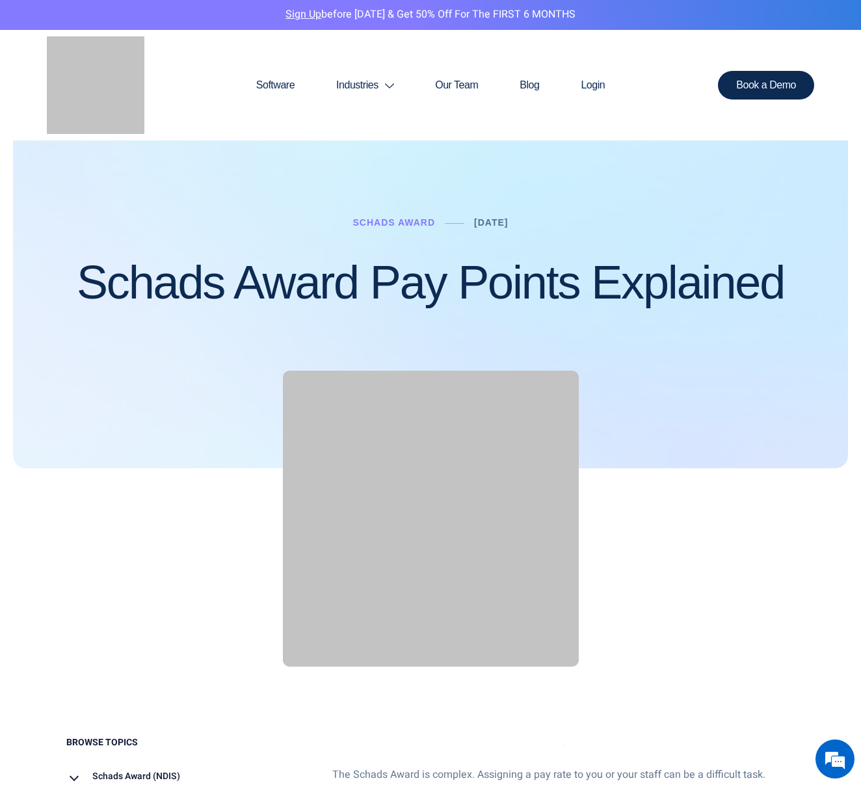  What do you see at coordinates (563, 745) in the screenshot?
I see `img: tamcare smarter care software` at bounding box center [563, 745].